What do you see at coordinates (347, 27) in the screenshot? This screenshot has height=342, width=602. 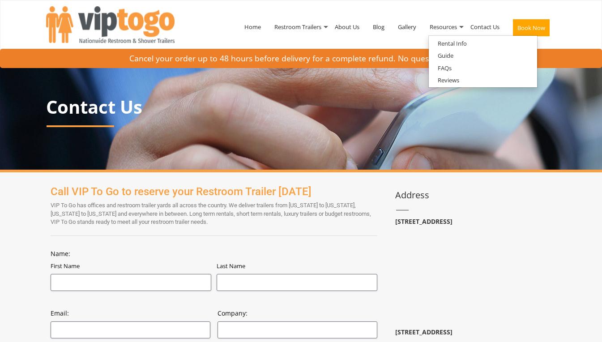 I see `a: About Us` at bounding box center [347, 27].